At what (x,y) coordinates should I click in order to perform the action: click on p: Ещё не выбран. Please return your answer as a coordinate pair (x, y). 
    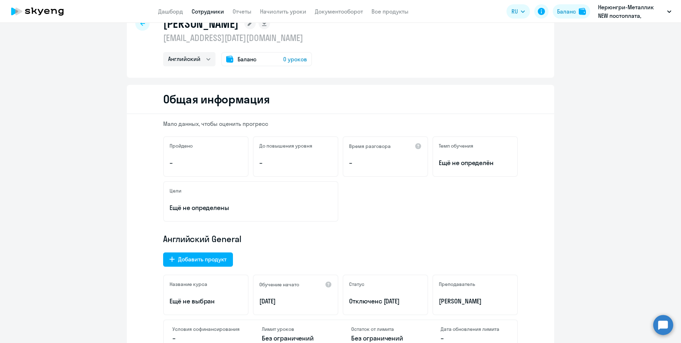
    Looking at the image, I should click on (206, 301).